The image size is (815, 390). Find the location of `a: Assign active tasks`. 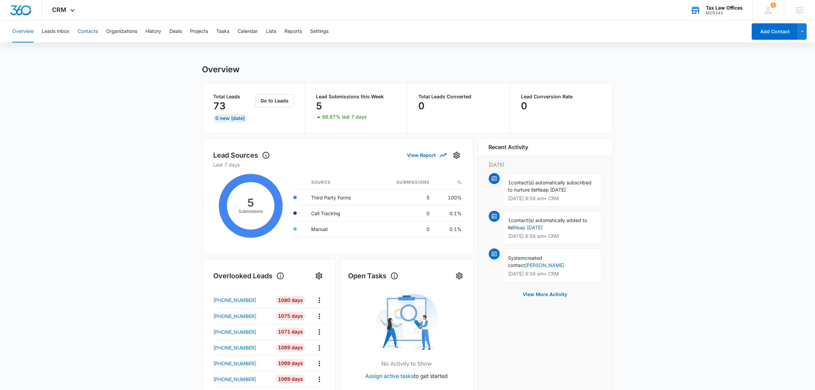

a: Assign active tasks is located at coordinates (390, 376).